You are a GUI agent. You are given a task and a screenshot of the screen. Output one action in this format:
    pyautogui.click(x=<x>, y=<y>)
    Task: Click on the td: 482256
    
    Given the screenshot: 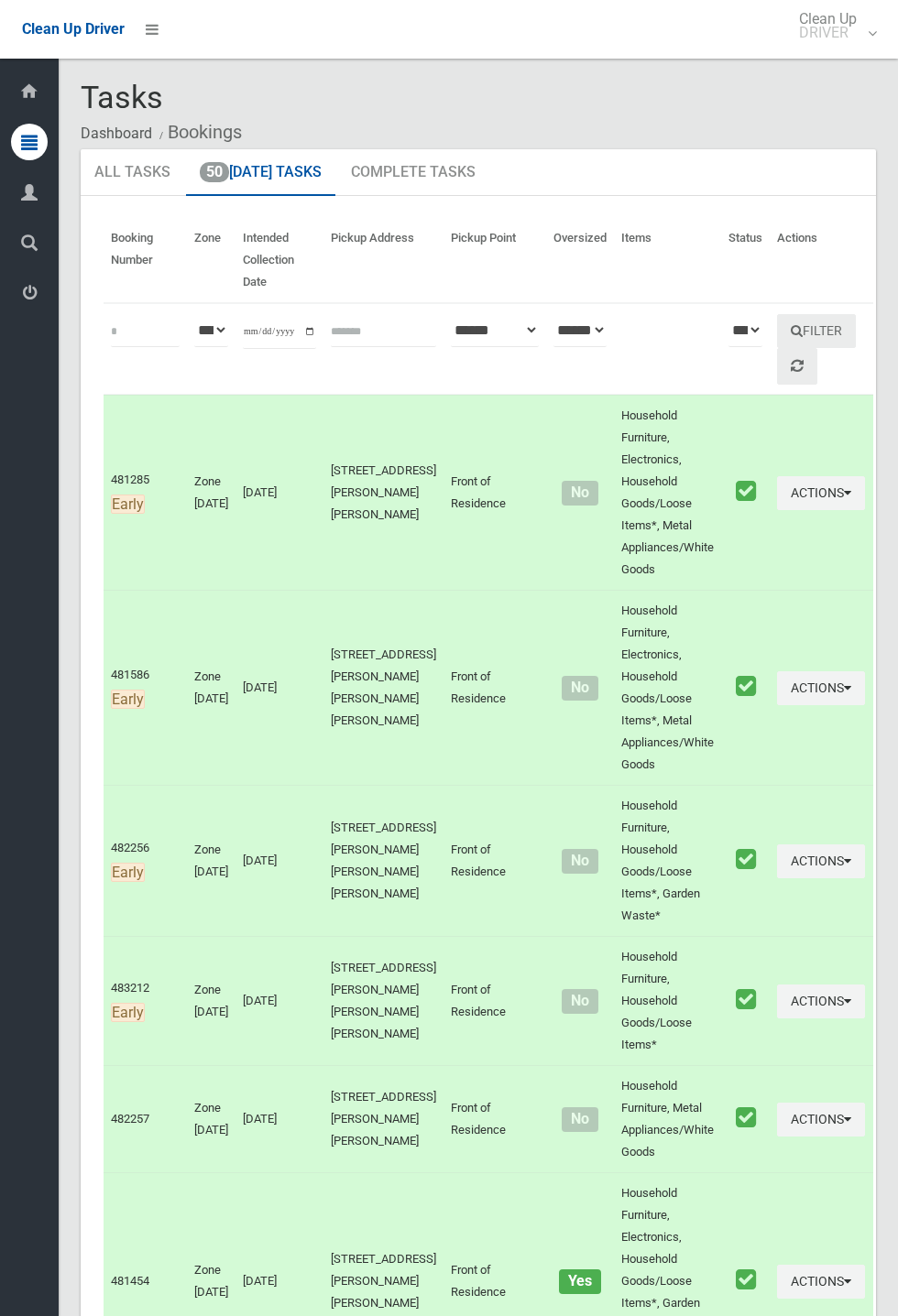 What is the action you would take?
    pyautogui.click(x=144, y=861)
    